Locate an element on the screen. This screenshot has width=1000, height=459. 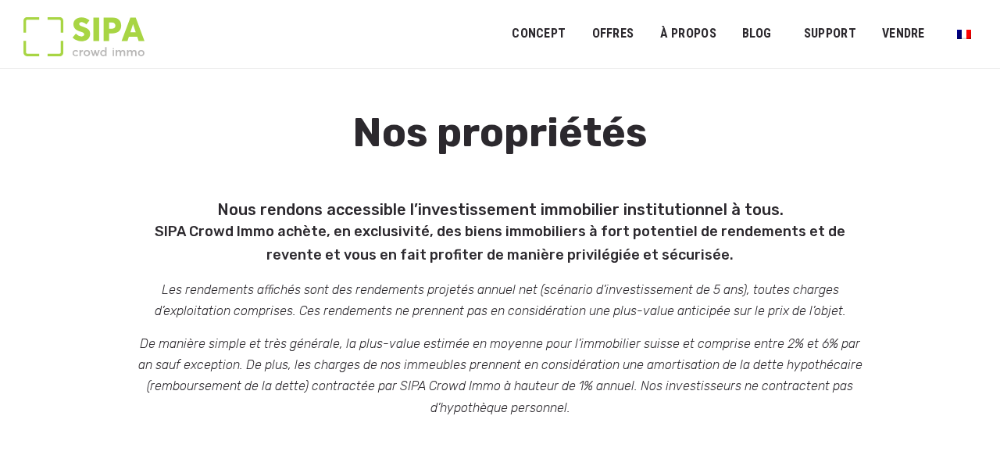
a: Concept is located at coordinates (539, 34).